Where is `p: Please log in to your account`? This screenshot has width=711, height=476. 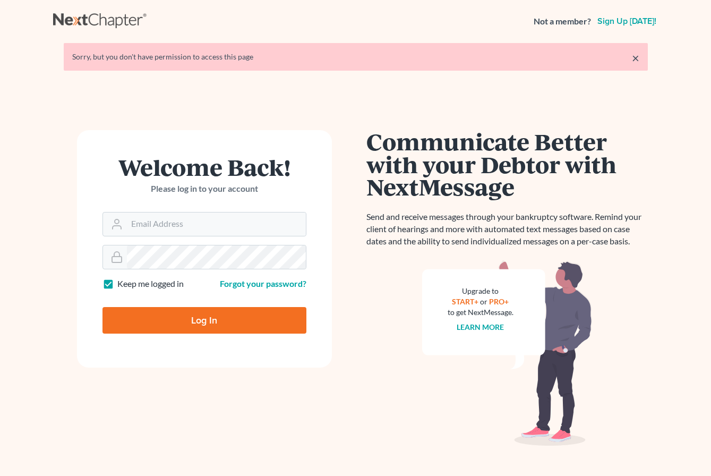
p: Please log in to your account is located at coordinates (204, 188).